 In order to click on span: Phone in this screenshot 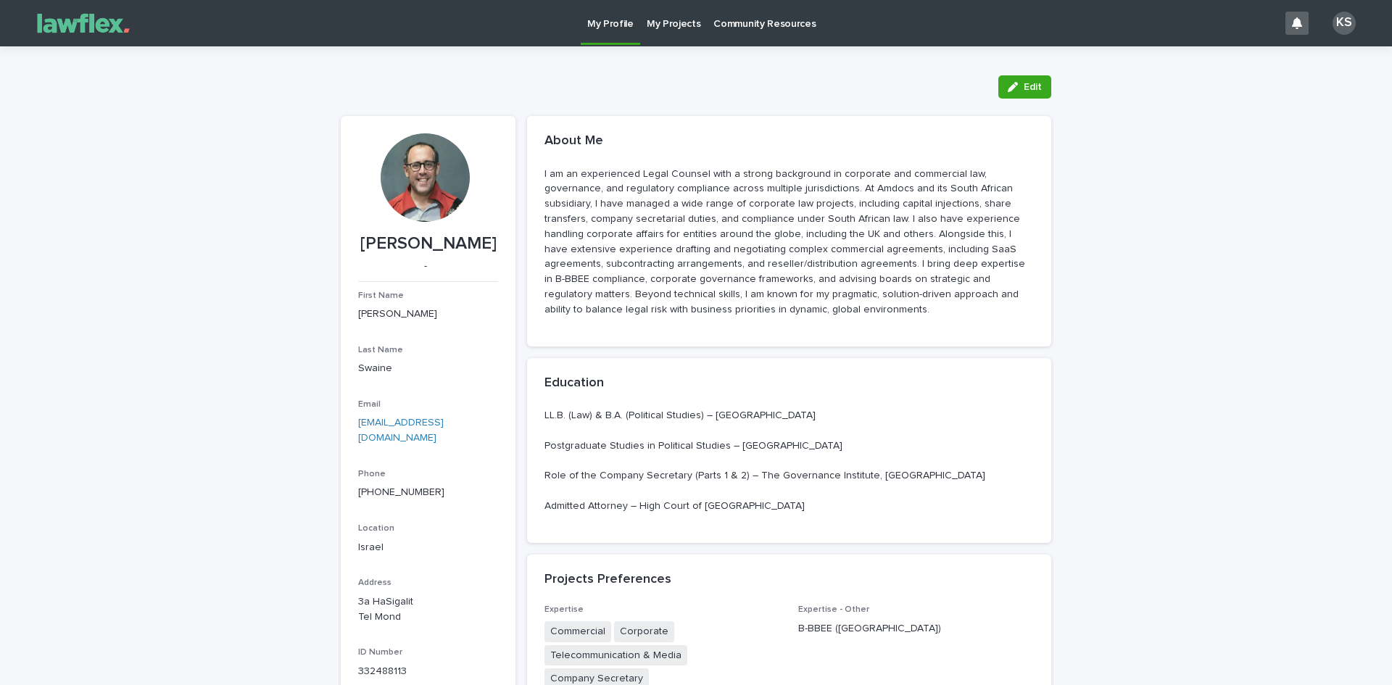, I will do `click(372, 474)`.